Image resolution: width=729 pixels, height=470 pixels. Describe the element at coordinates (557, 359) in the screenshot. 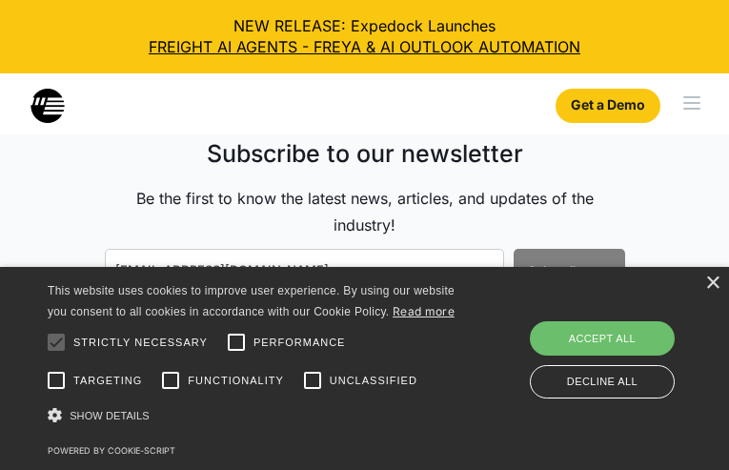

I see `div: Chat Widget` at that location.